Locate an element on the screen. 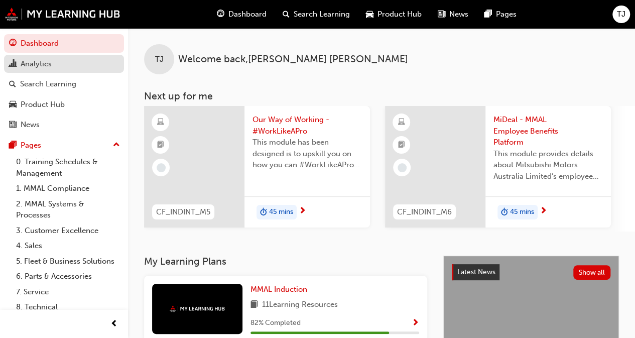  a: MMAL Induction is located at coordinates (281, 289).